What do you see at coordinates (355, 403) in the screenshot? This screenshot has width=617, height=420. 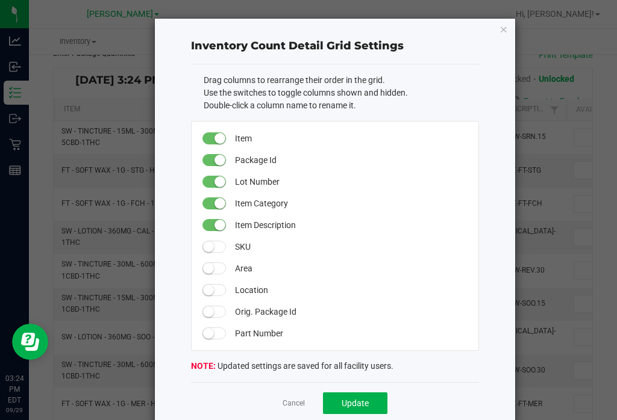 I see `button: Update` at bounding box center [355, 403].